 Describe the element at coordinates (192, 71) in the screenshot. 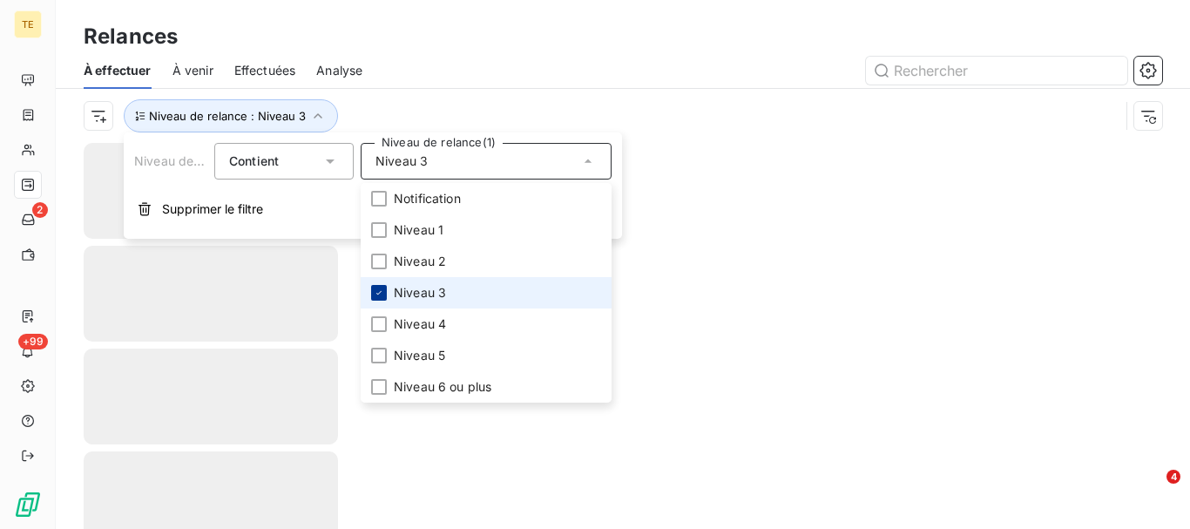

I see `span: À venir` at that location.